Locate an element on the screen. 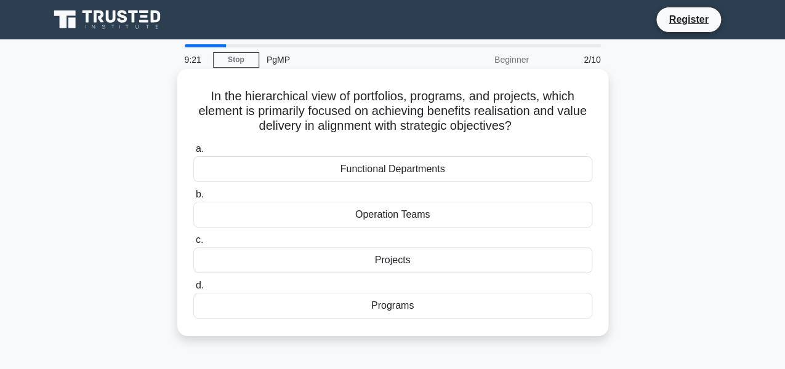 This screenshot has width=785, height=369. div: Beginner is located at coordinates (482, 60).